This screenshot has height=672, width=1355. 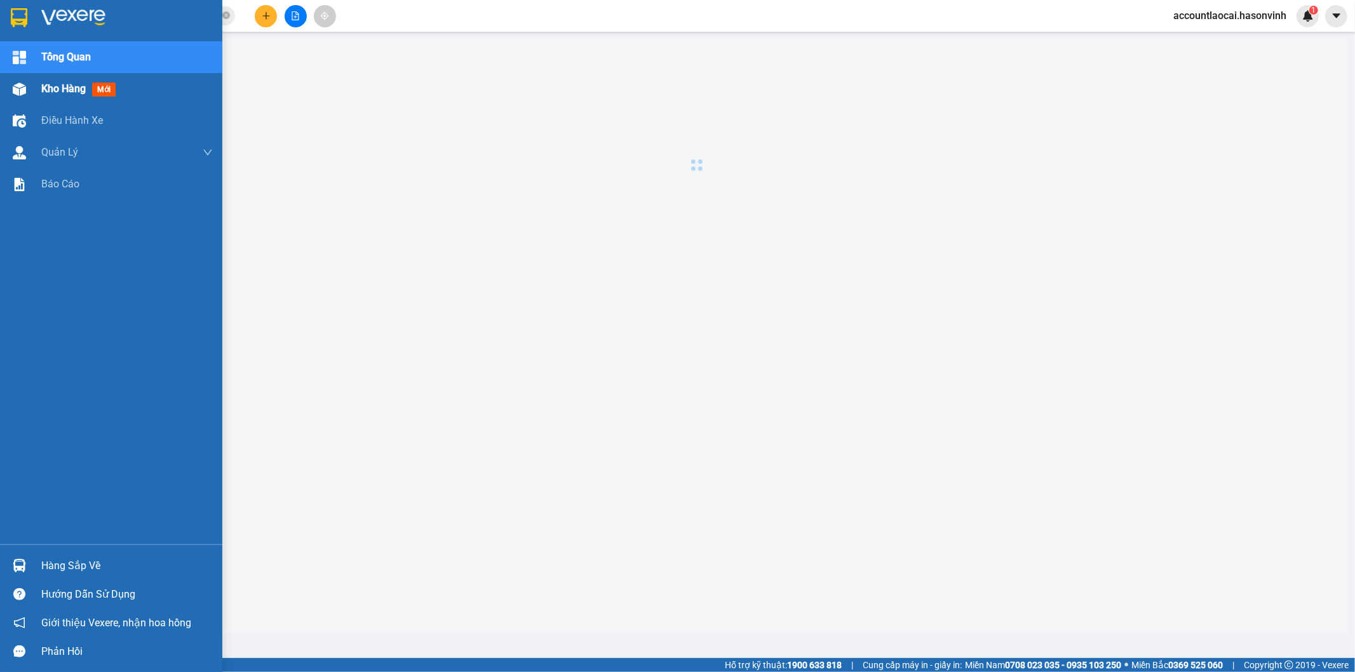 I want to click on button: plus, so click(x=265, y=16).